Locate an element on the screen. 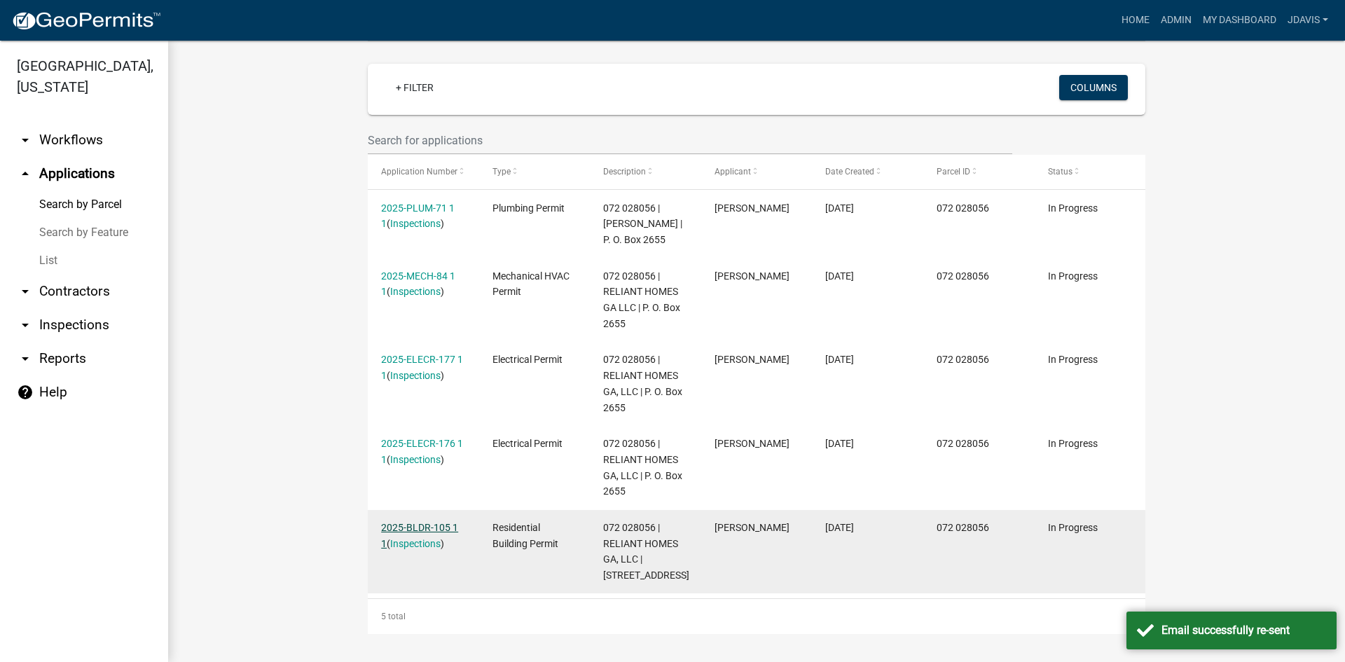  a: My Dashboard is located at coordinates (1239, 20).